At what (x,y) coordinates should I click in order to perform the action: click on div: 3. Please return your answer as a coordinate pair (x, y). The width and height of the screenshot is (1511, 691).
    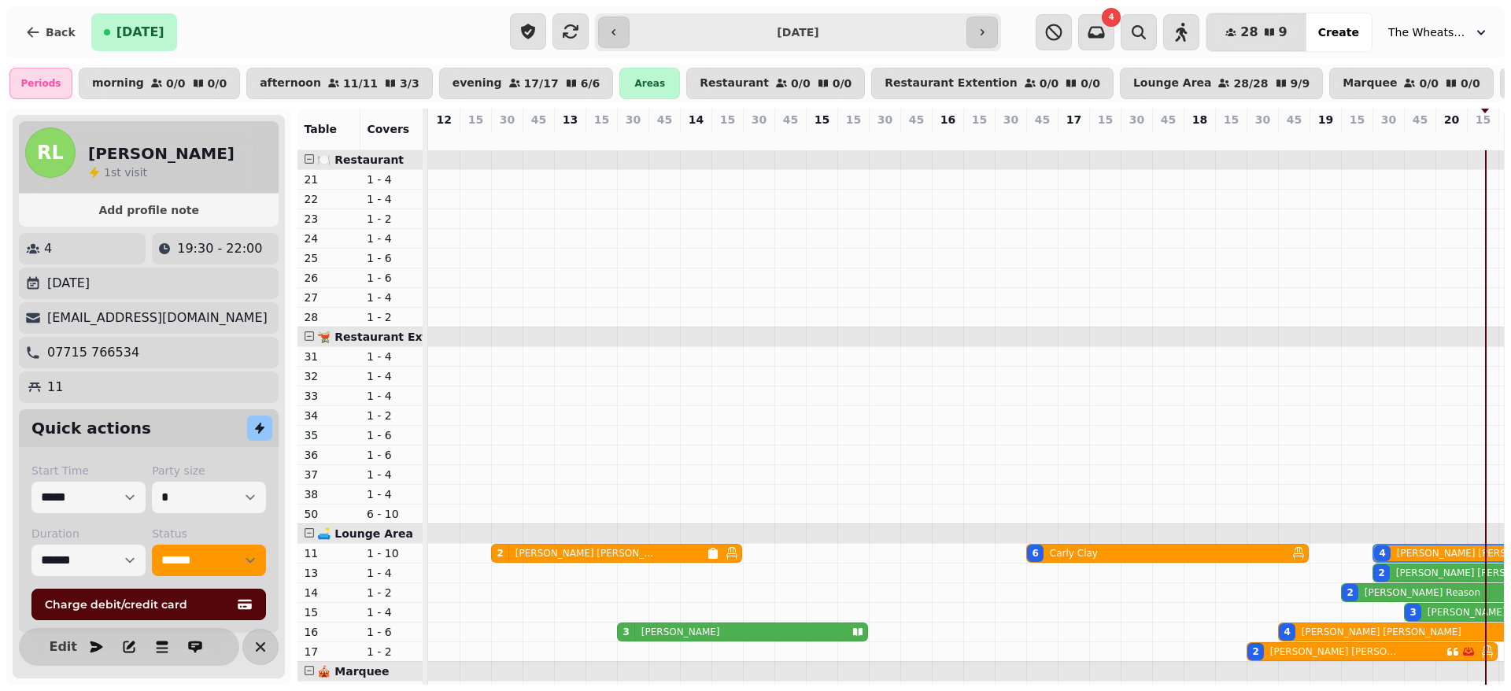
    Looking at the image, I should click on (1412, 612).